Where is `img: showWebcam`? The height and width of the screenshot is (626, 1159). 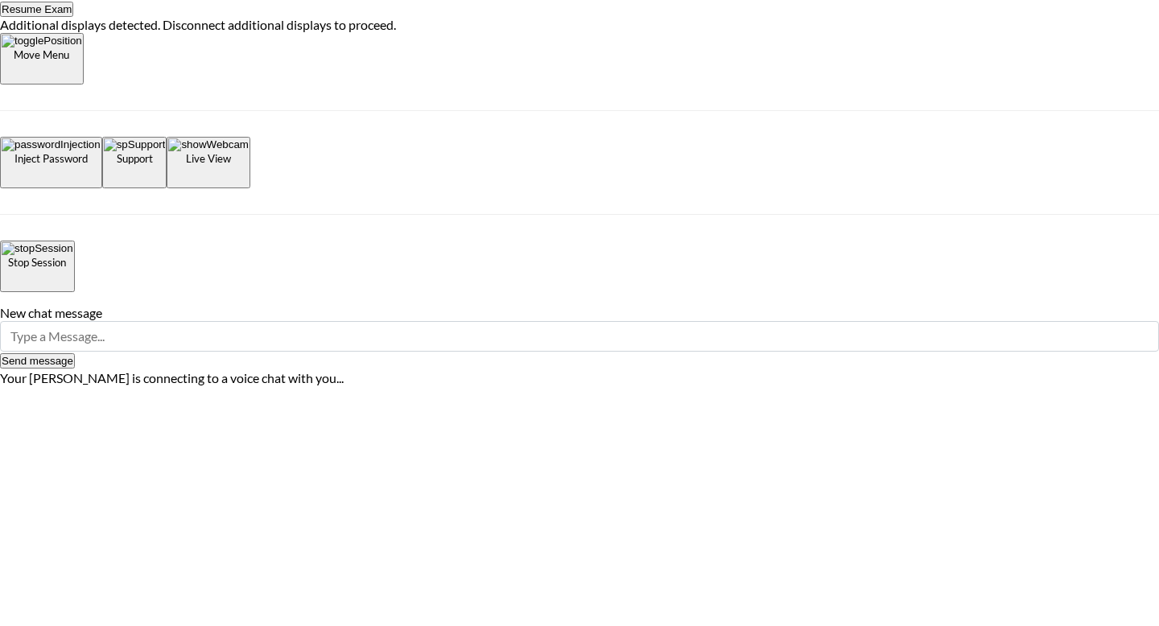 img: showWebcam is located at coordinates (208, 145).